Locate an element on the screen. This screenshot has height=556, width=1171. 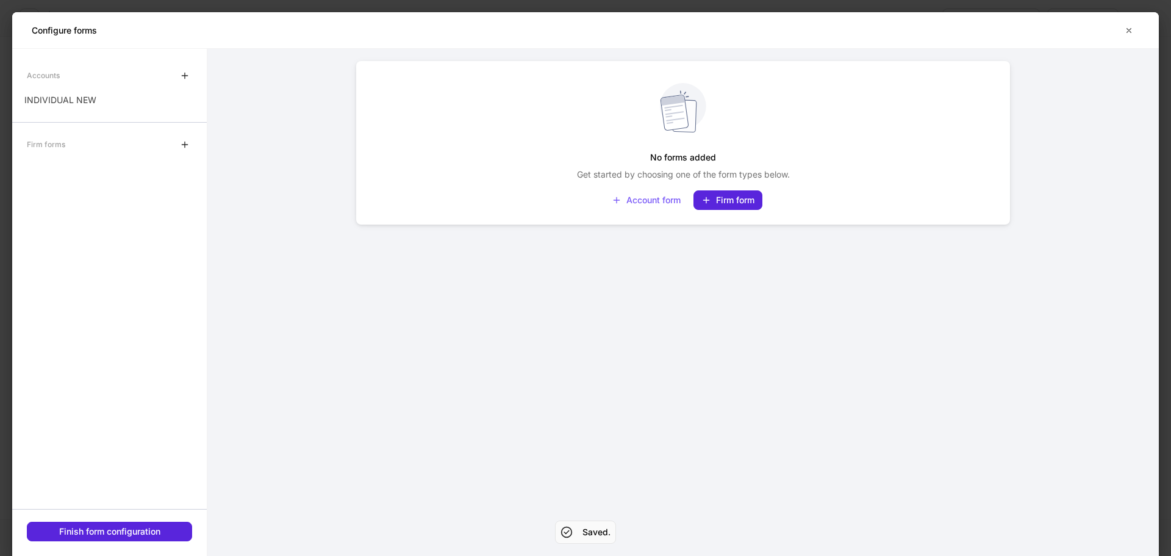
a: INDIVIDUAL NEW is located at coordinates (109, 100).